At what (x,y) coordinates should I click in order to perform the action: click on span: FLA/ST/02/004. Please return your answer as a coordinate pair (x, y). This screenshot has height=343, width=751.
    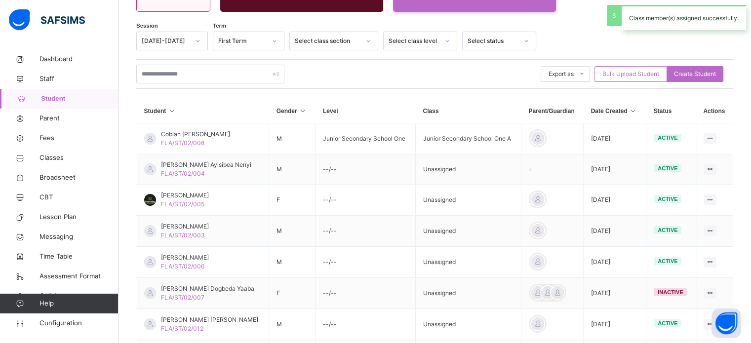
    Looking at the image, I should click on (183, 173).